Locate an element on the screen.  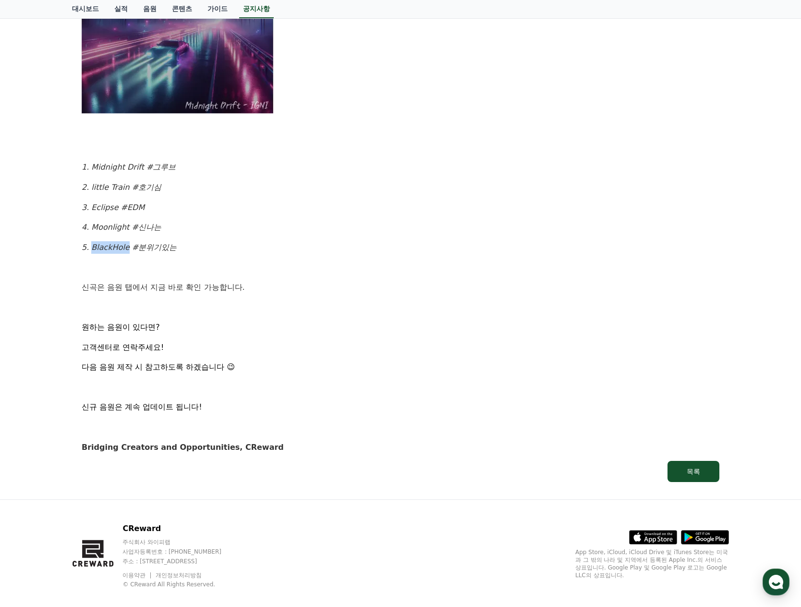
p: 신곡은 음원 탭에서 지금 바로 확인 가능합니다. is located at coordinates (401, 287).